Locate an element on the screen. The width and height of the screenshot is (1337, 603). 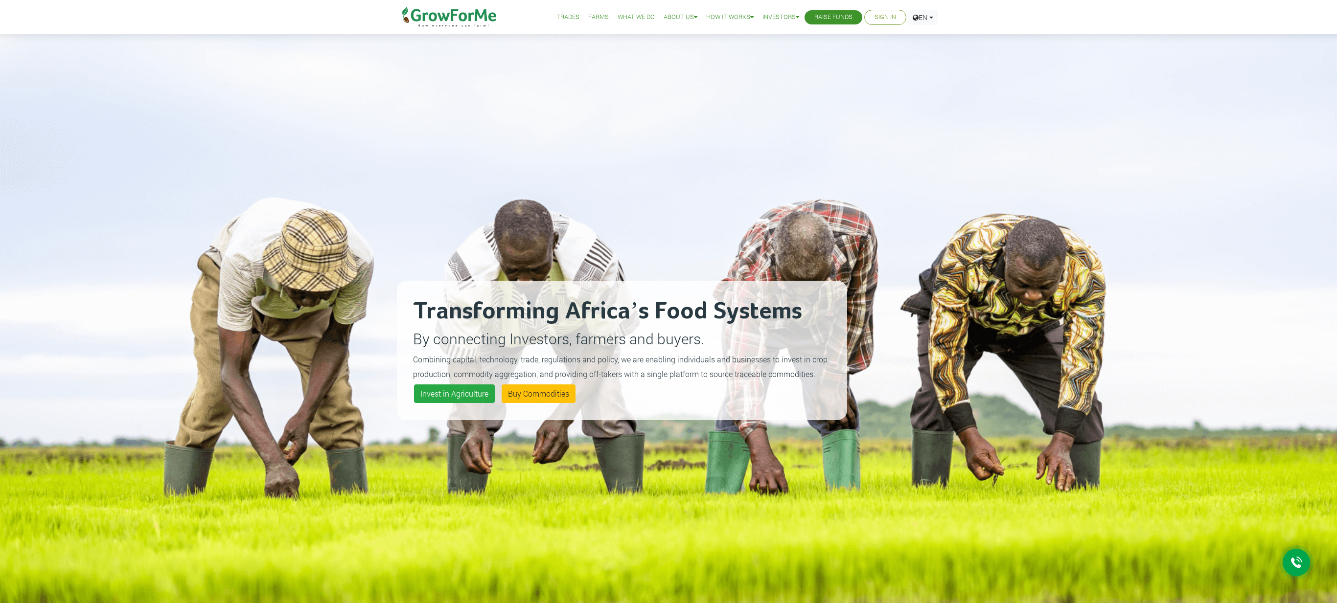
a: What We Do is located at coordinates (636, 17).